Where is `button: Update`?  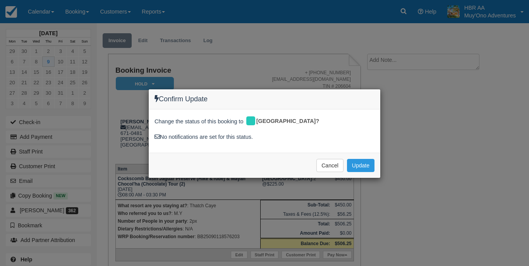
button: Update is located at coordinates (360, 166).